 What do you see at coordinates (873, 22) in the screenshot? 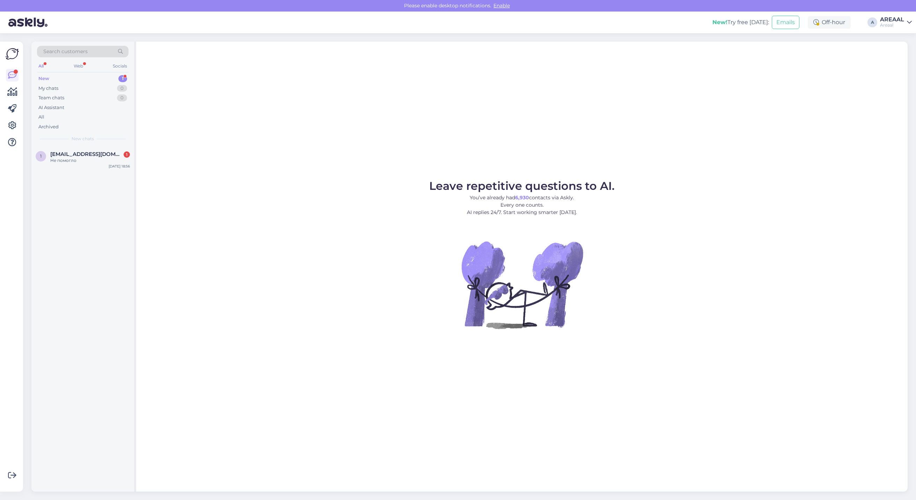
I see `div: A` at bounding box center [873, 22].